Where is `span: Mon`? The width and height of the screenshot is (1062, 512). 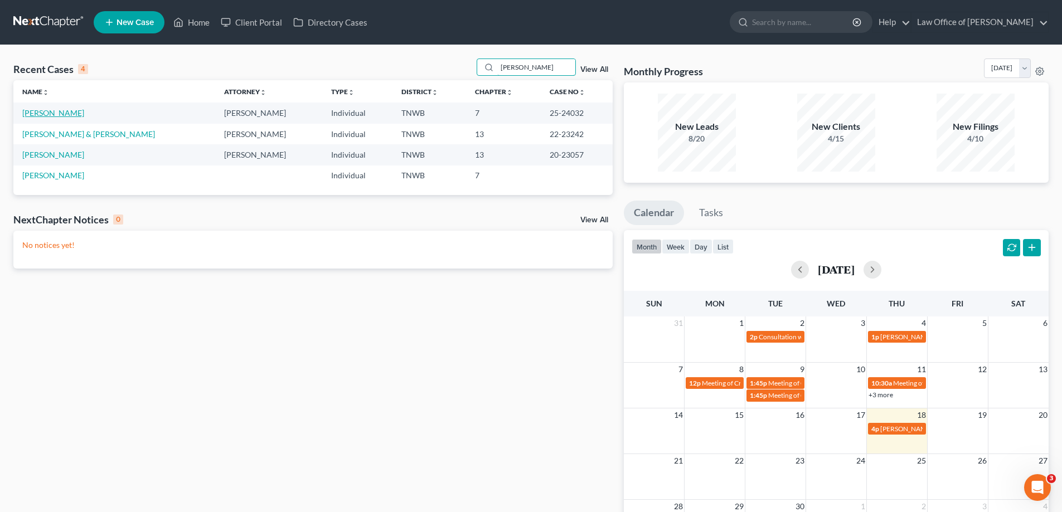
span: Mon is located at coordinates (715, 303).